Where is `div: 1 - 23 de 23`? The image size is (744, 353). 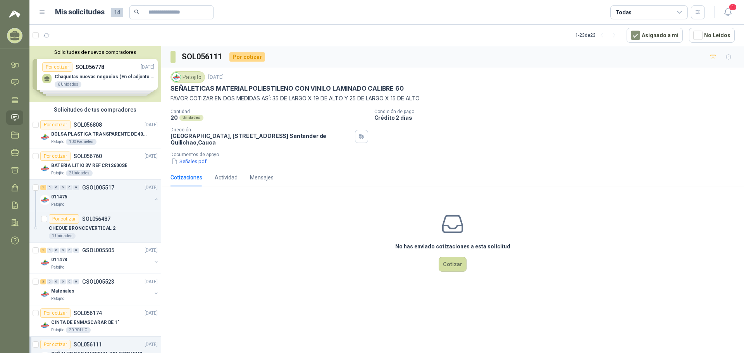 div: 1 - 23 de 23 is located at coordinates (598, 35).